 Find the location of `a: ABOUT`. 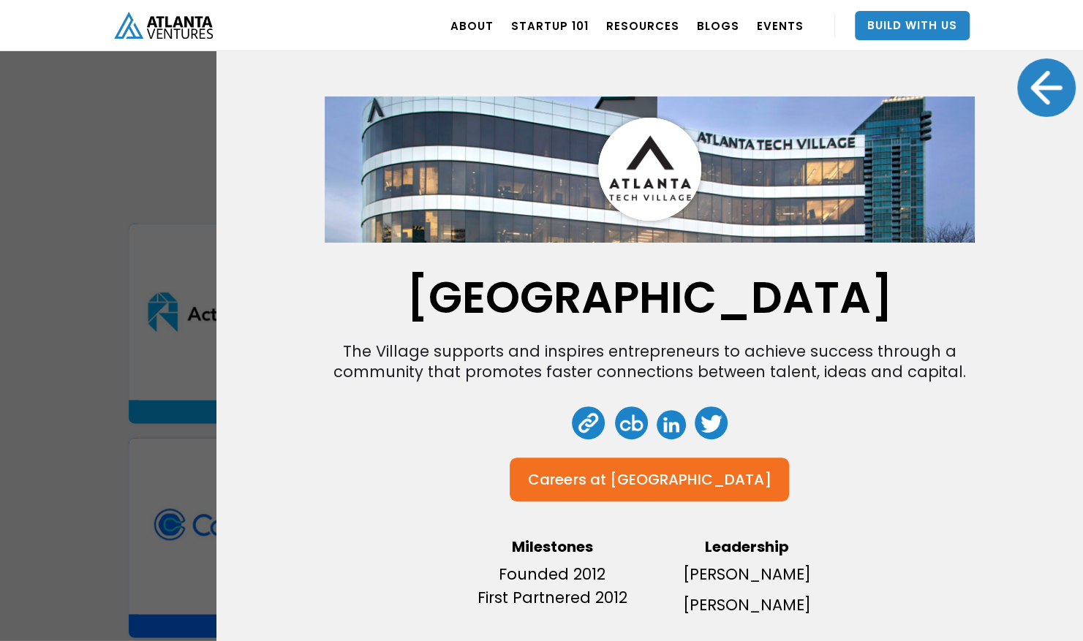

a: ABOUT is located at coordinates (472, 26).